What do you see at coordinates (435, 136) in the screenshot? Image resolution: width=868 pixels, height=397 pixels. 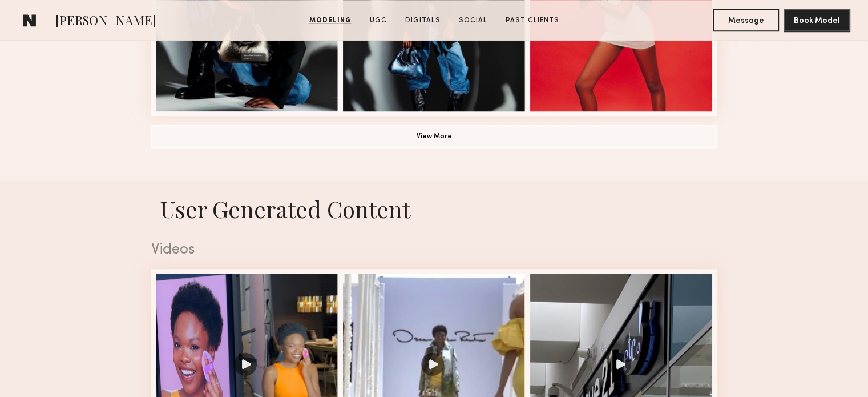 I see `button: View More` at bounding box center [435, 136].